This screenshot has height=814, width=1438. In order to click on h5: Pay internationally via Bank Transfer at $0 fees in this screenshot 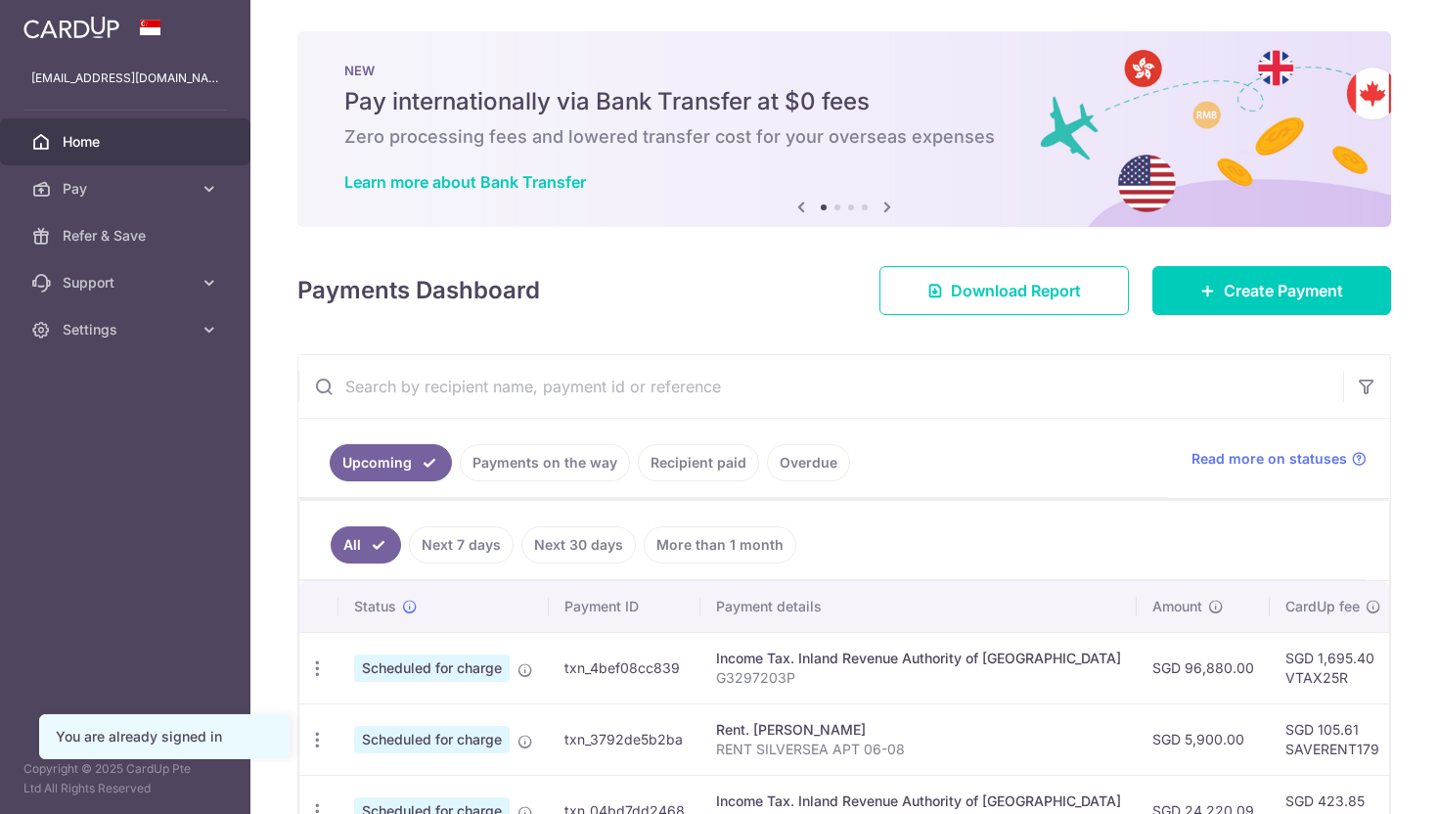, I will do `click(844, 102)`.